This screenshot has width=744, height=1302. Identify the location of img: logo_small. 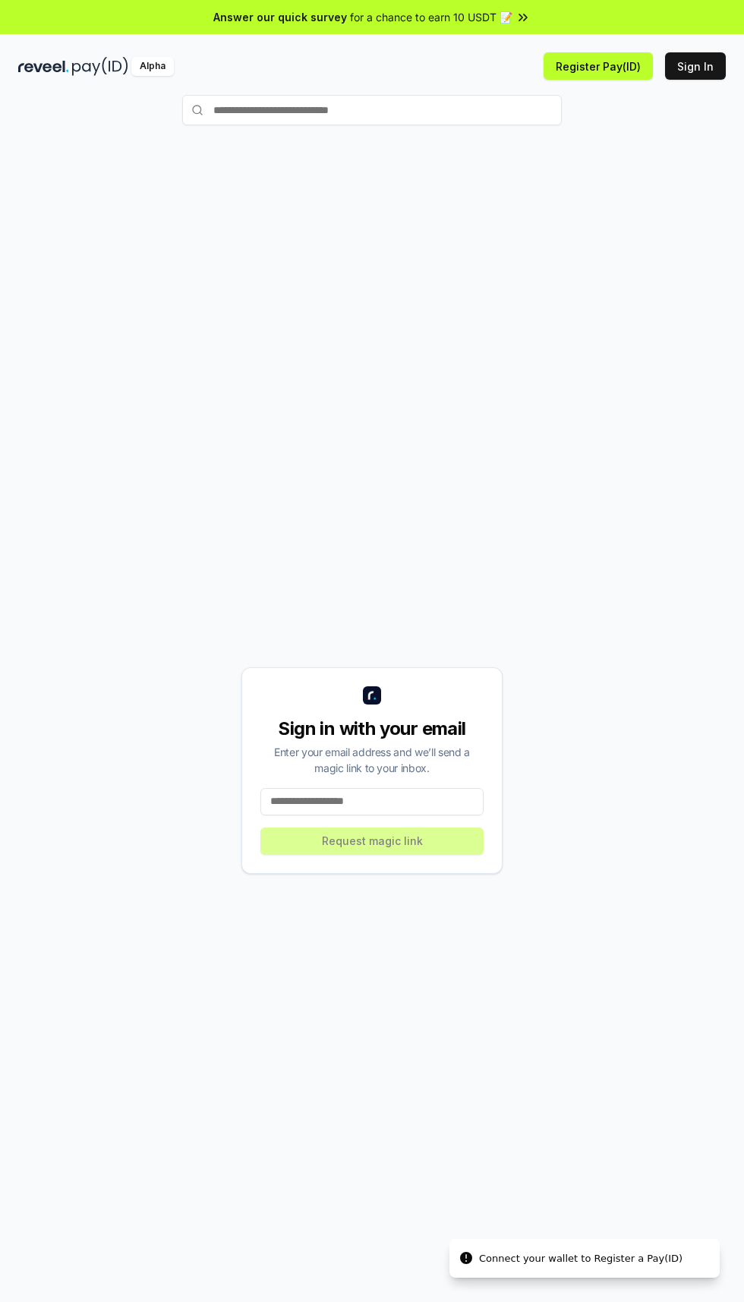
(372, 695).